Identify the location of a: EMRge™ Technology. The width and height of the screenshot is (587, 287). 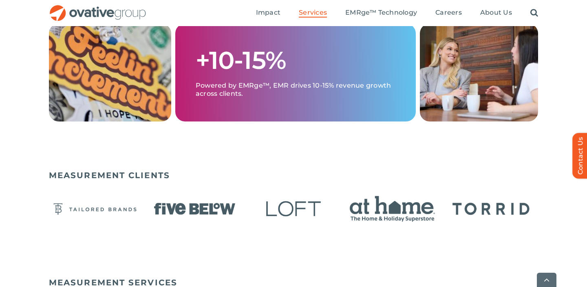
(381, 13).